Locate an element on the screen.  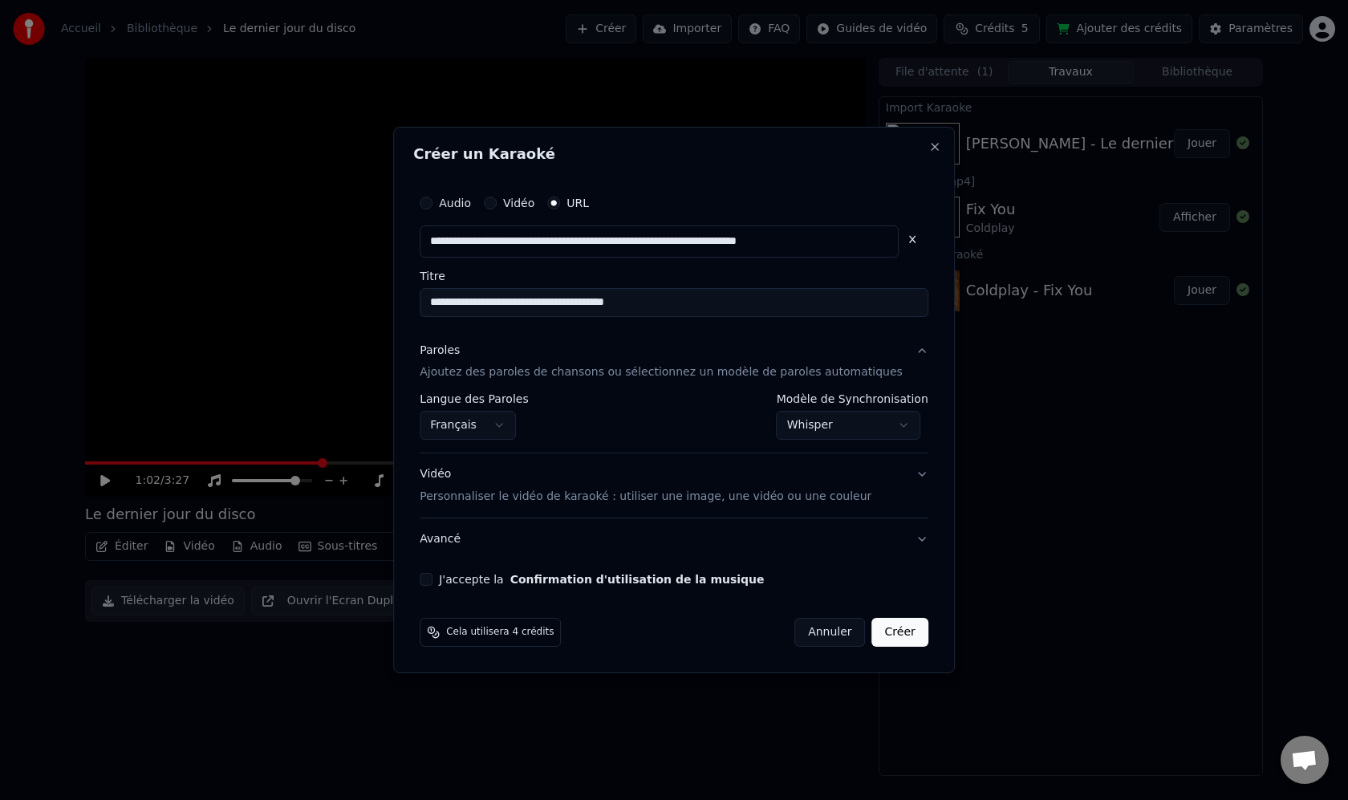
div: Paroles is located at coordinates (440, 351).